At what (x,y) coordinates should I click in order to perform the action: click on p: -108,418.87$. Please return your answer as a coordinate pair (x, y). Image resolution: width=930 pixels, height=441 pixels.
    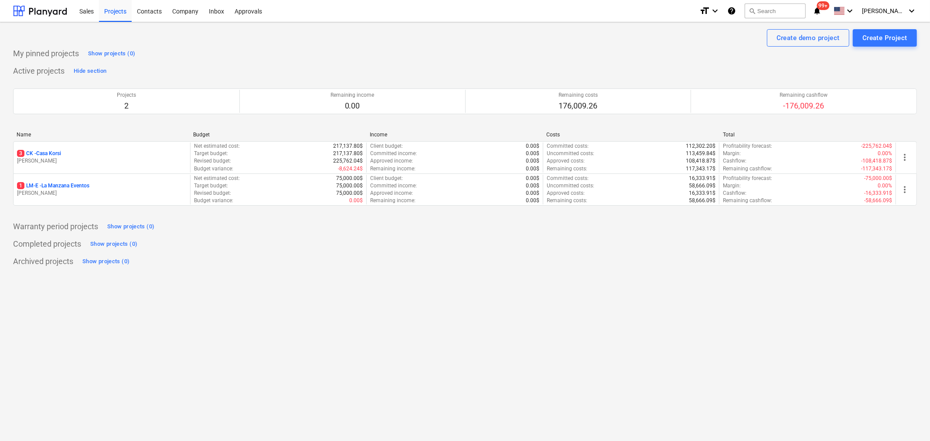
    Looking at the image, I should click on (877, 161).